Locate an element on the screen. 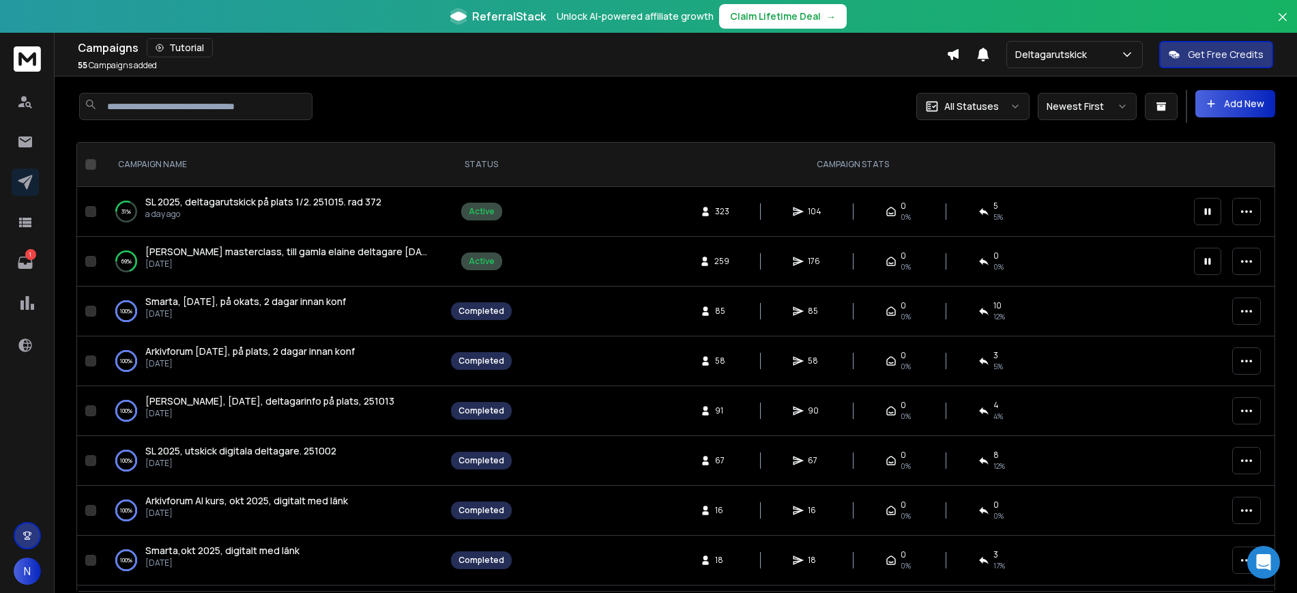  span: 91 is located at coordinates (722, 411).